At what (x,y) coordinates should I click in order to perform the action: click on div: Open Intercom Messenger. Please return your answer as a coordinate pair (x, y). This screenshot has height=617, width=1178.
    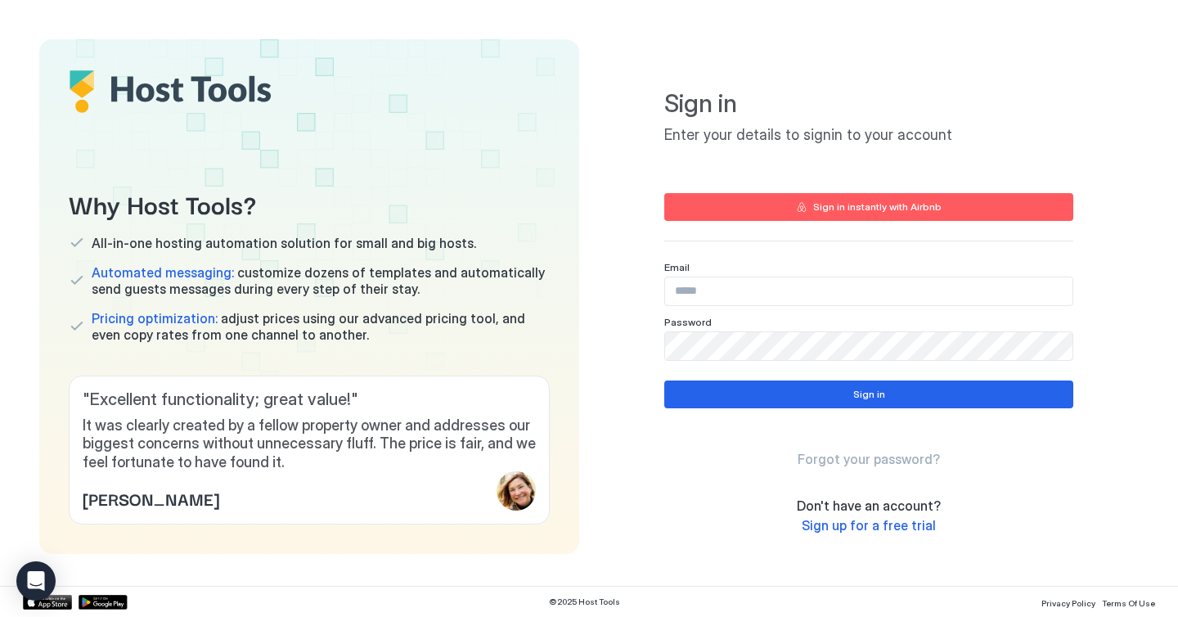
    Looking at the image, I should click on (36, 581).